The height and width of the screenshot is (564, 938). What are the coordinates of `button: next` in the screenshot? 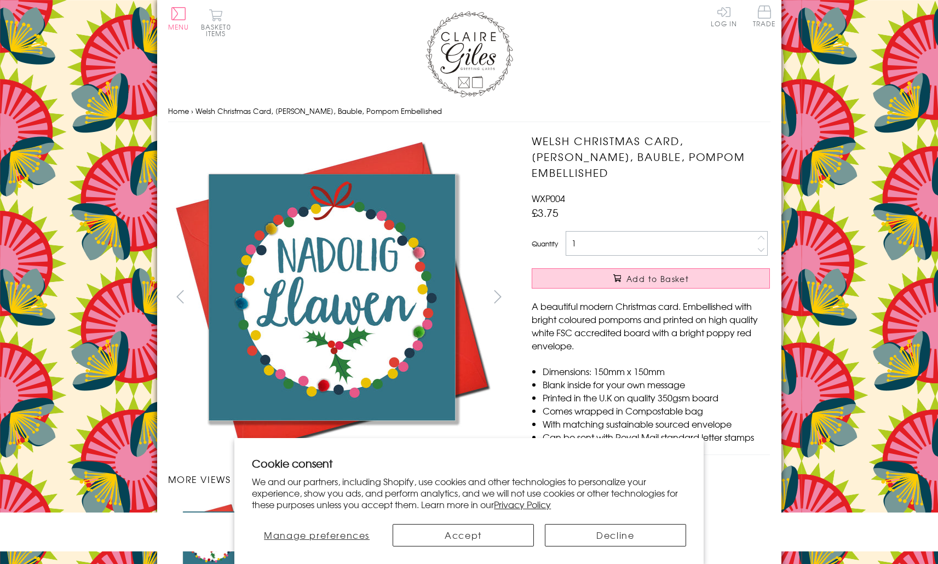 It's located at (497, 296).